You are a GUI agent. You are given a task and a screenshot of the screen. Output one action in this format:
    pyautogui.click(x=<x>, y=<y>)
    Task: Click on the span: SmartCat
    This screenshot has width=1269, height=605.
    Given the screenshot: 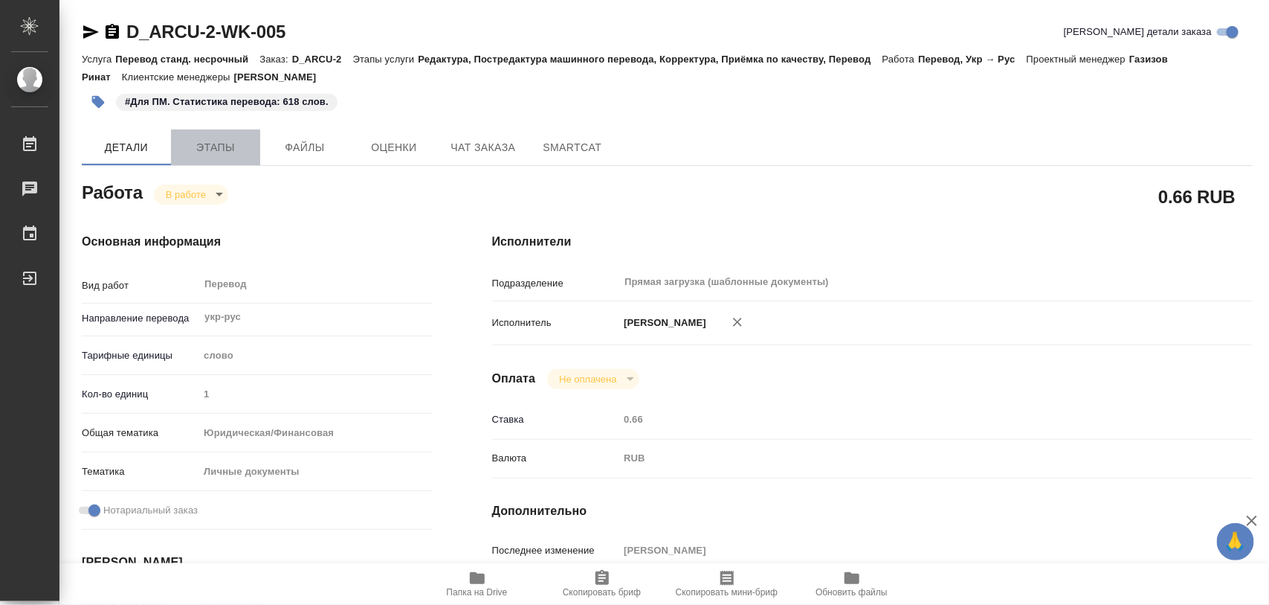 What is the action you would take?
    pyautogui.click(x=573, y=147)
    